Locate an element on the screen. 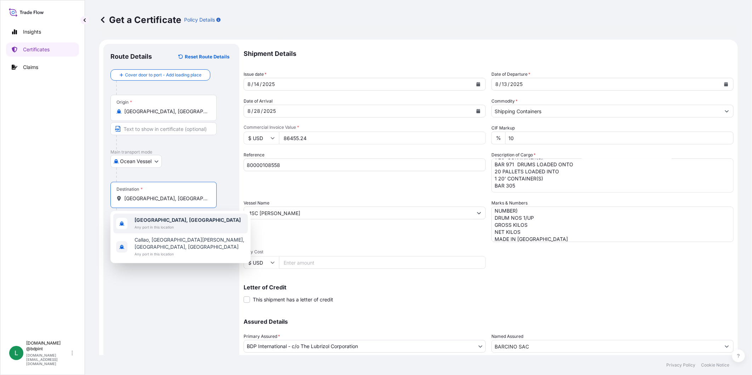  span: Cover door to port - Add loading place is located at coordinates (163, 75).